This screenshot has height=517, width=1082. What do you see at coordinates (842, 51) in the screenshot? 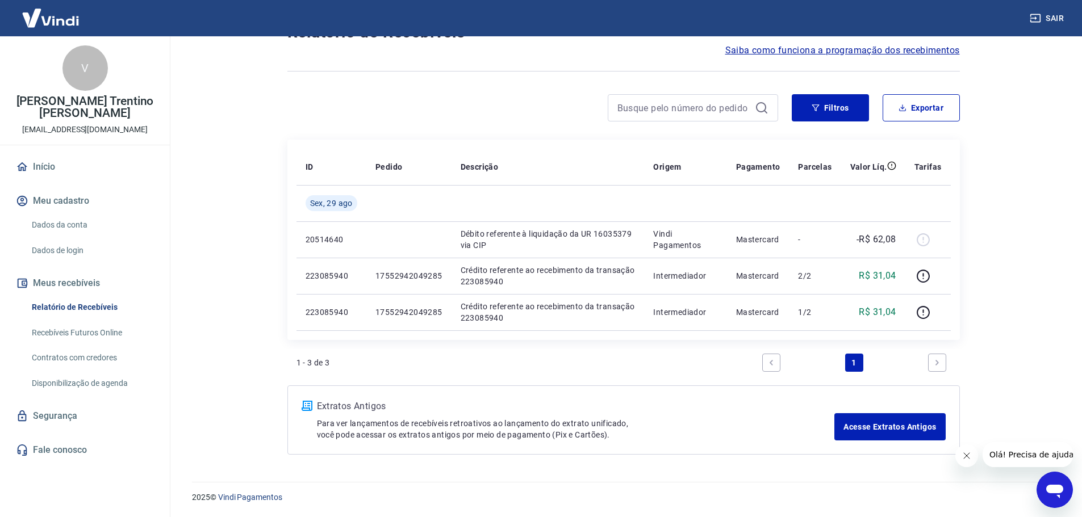
I see `a: Saiba como funciona a programação dos recebimentos` at bounding box center [842, 51].